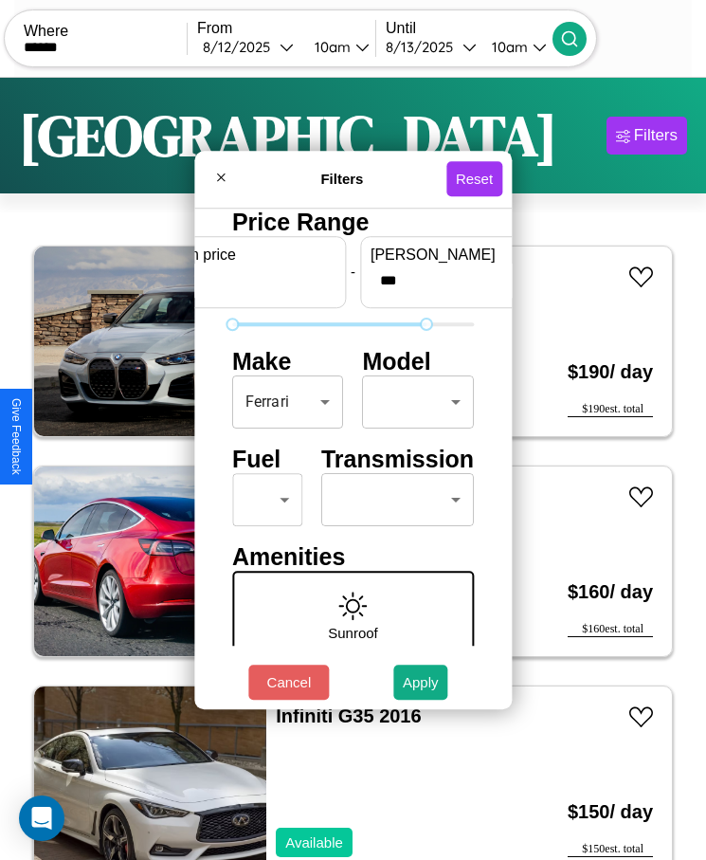 Image resolution: width=706 pixels, height=860 pixels. What do you see at coordinates (42, 818) in the screenshot?
I see `div: Open Intercom Messenger` at bounding box center [42, 818].